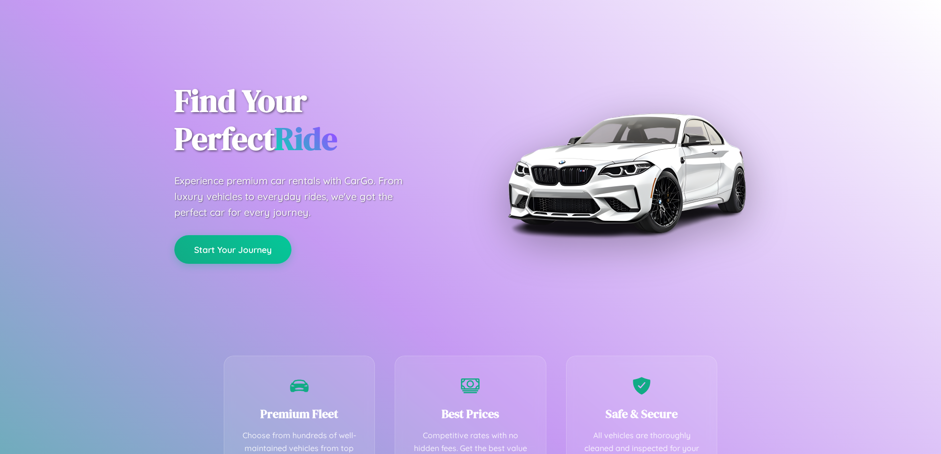 The width and height of the screenshot is (941, 454). What do you see at coordinates (306, 138) in the screenshot?
I see `span: Ride` at bounding box center [306, 138].